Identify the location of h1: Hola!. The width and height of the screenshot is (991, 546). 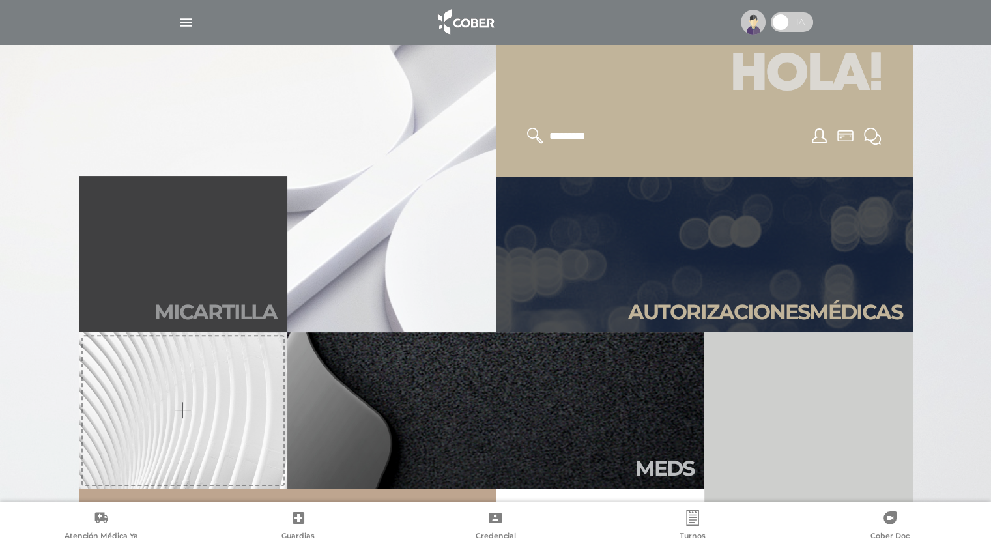
(704, 76).